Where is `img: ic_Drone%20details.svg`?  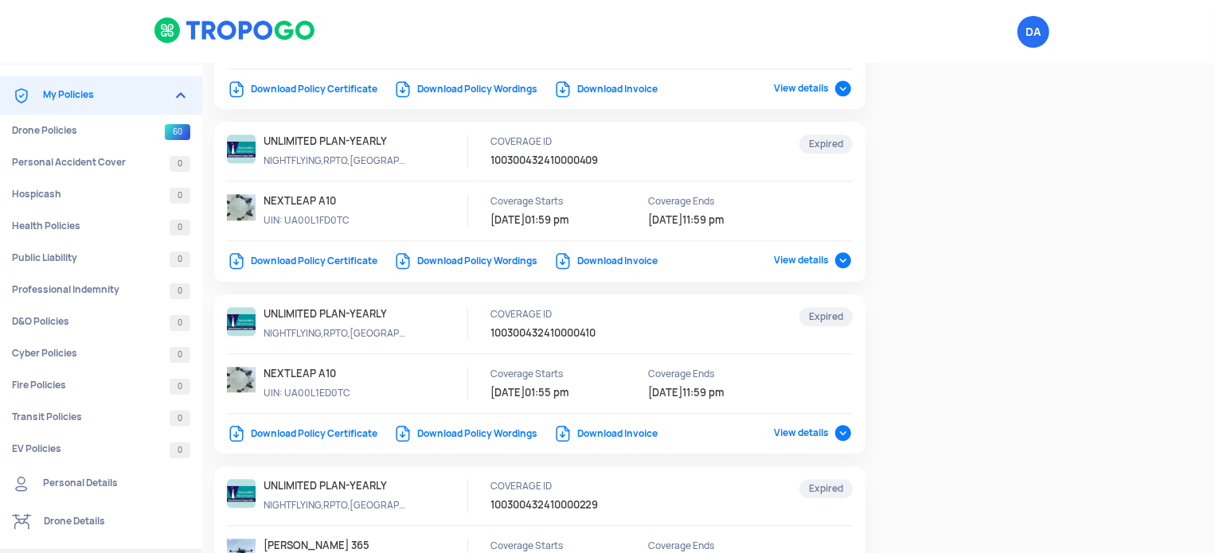 img: ic_Drone%20details.svg is located at coordinates (21, 522).